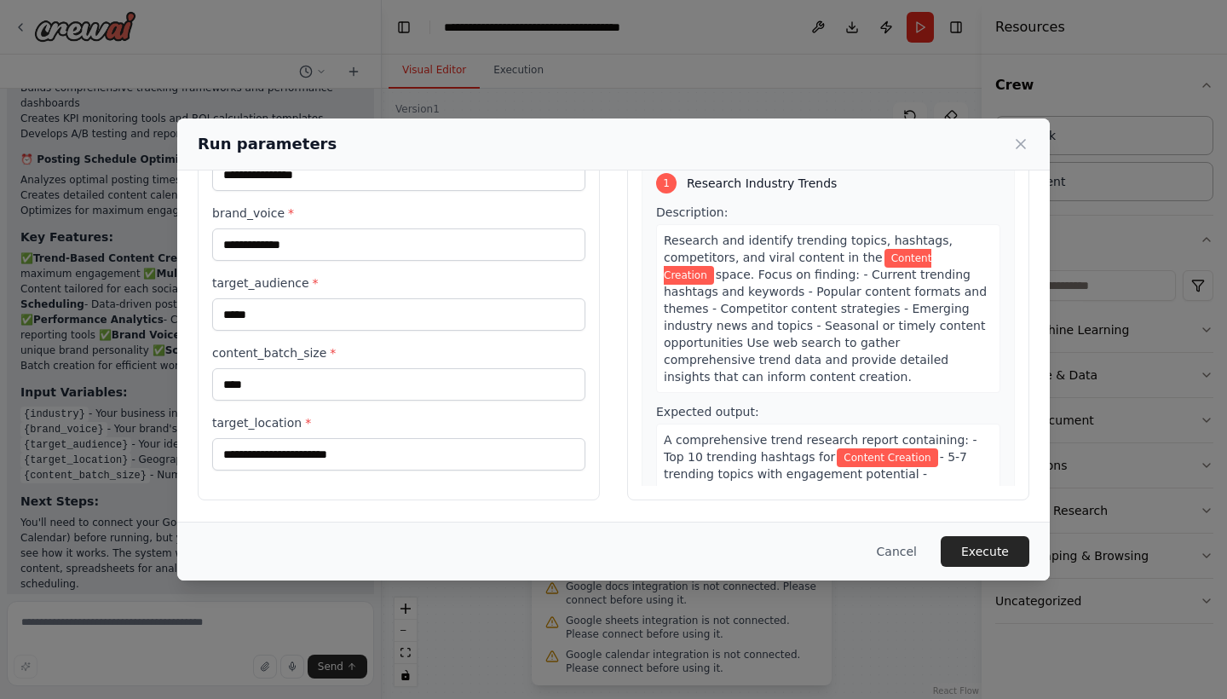 This screenshot has height=699, width=1227. What do you see at coordinates (762, 183) in the screenshot?
I see `span: Research Industry Trends` at bounding box center [762, 183].